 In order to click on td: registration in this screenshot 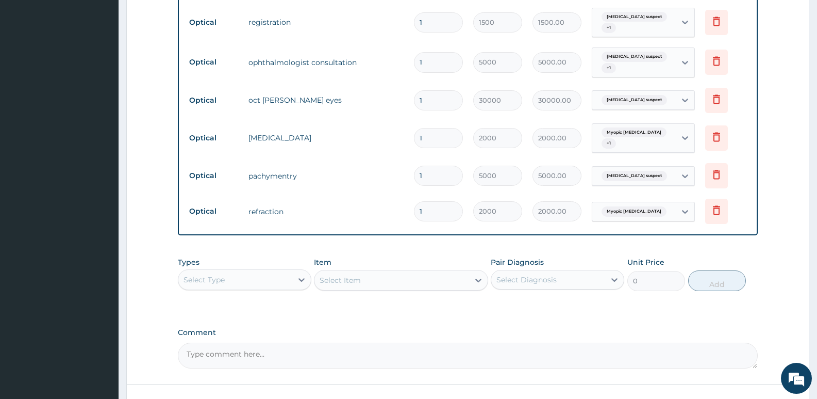, I will do `click(326, 22)`.